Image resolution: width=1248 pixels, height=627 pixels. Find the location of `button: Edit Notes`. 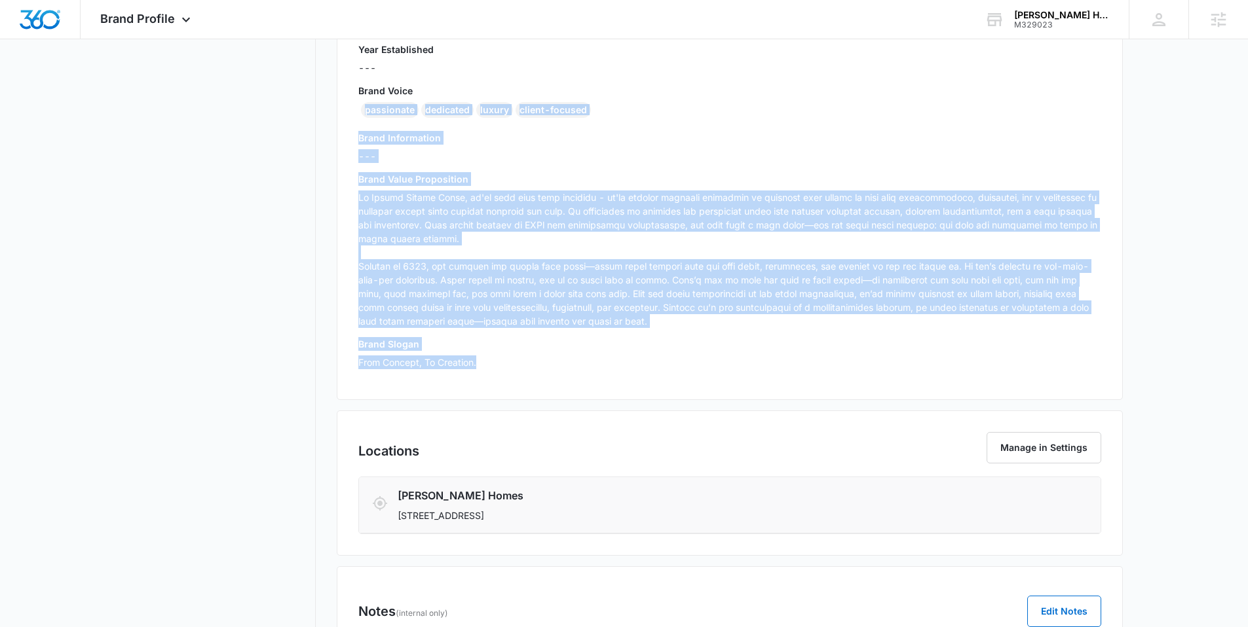

button: Edit Notes is located at coordinates (1064, 612).